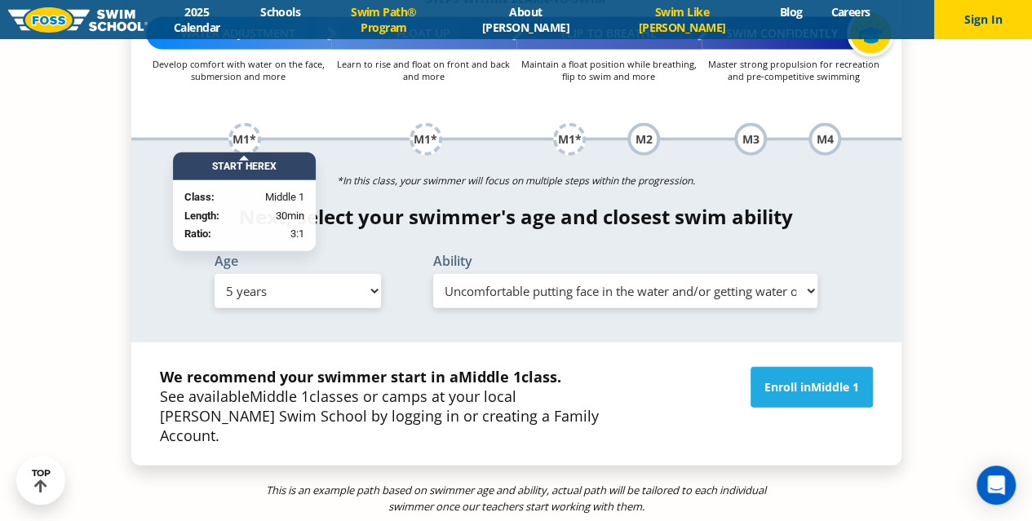 This screenshot has height=521, width=1032. Describe the element at coordinates (244, 167) in the screenshot. I see `div: Start Here` at that location.